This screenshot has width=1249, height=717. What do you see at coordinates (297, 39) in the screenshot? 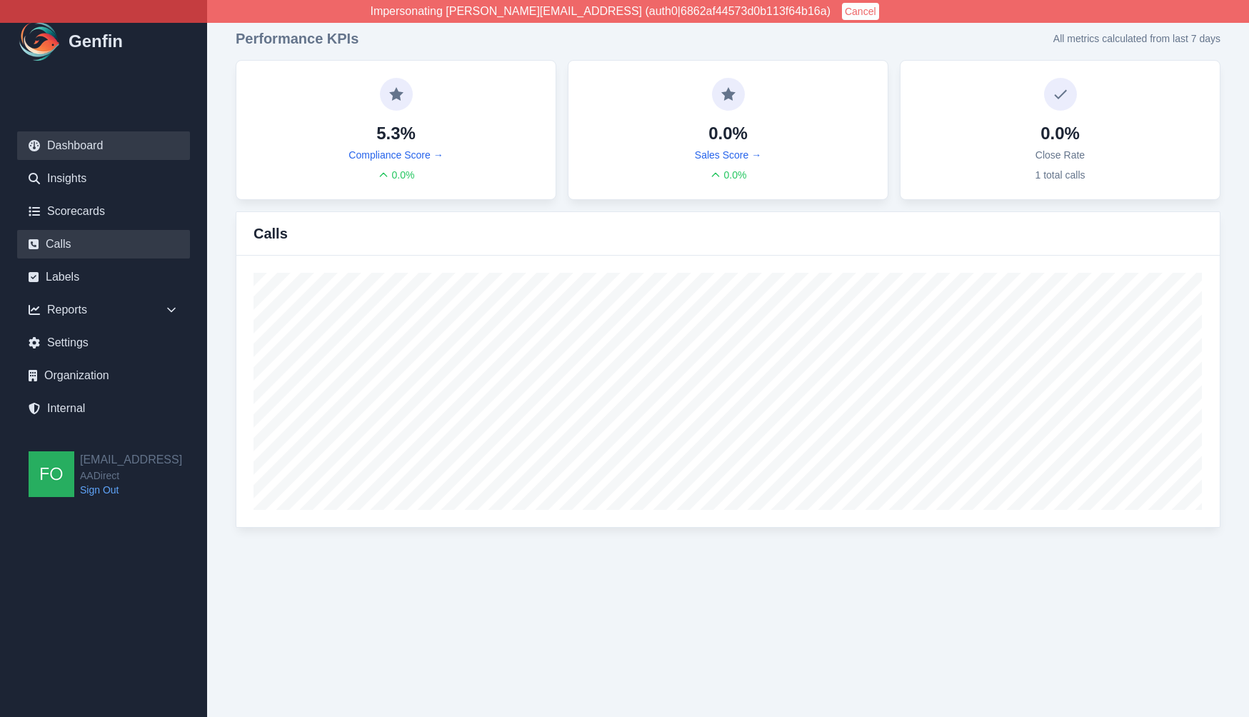
I see `h3: Performance KPIs` at bounding box center [297, 39].